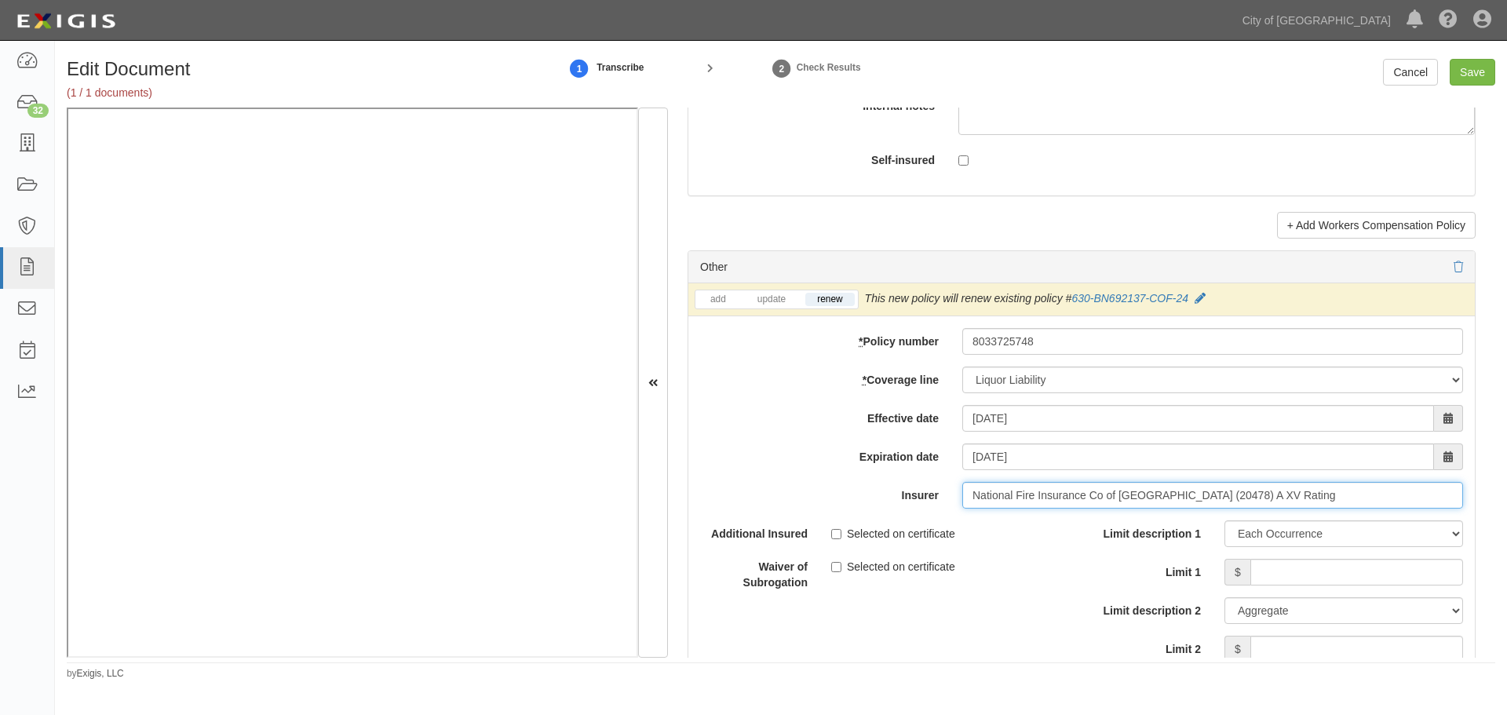 The image size is (1507, 715). Describe the element at coordinates (713, 267) in the screenshot. I see `div: Other` at that location.